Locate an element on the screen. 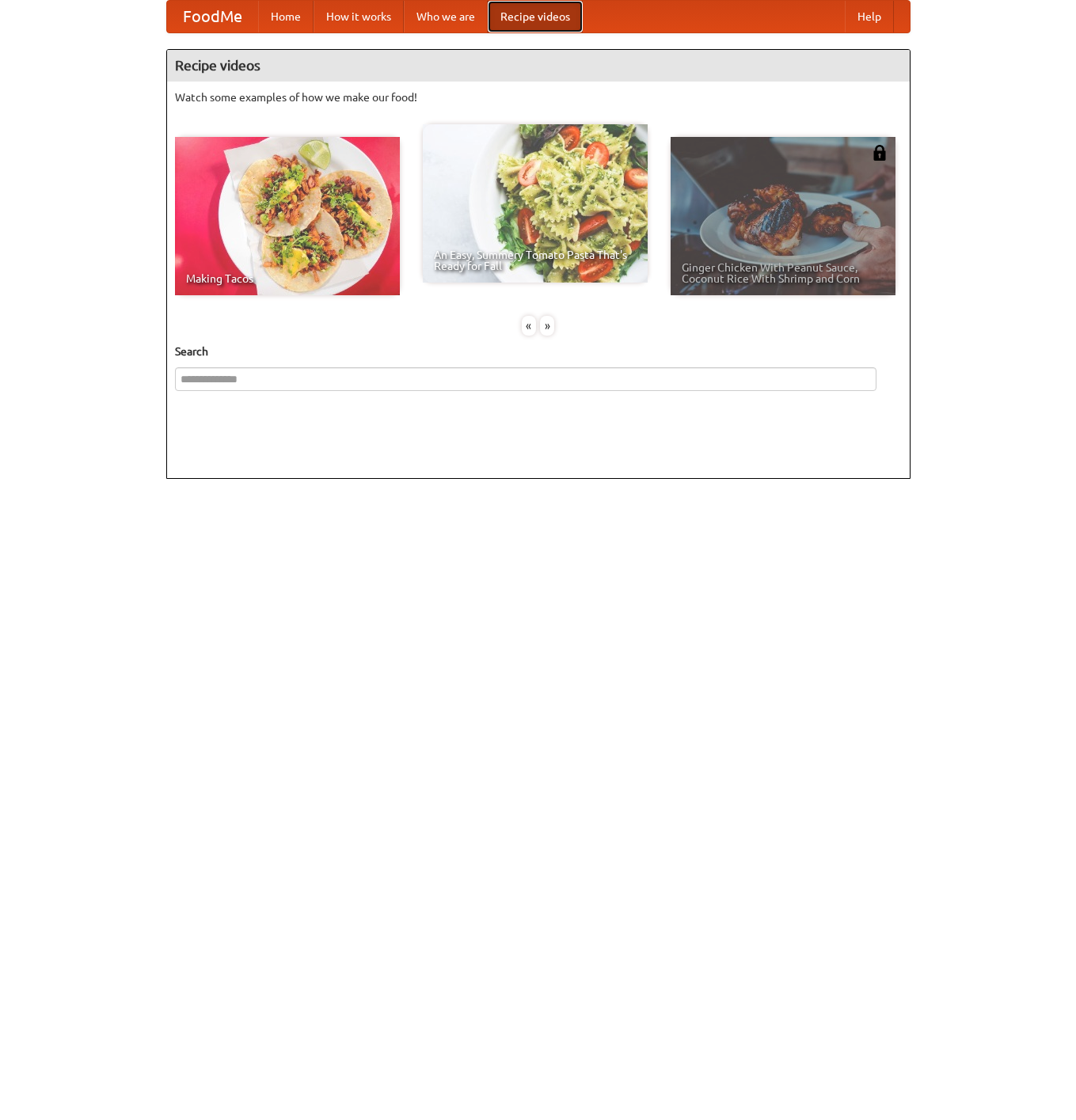  a: Making Tacos is located at coordinates (287, 216).